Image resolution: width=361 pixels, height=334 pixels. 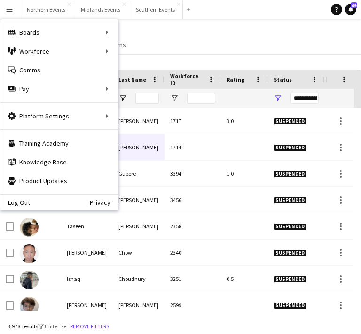 I want to click on button: Remove filters, so click(x=89, y=326).